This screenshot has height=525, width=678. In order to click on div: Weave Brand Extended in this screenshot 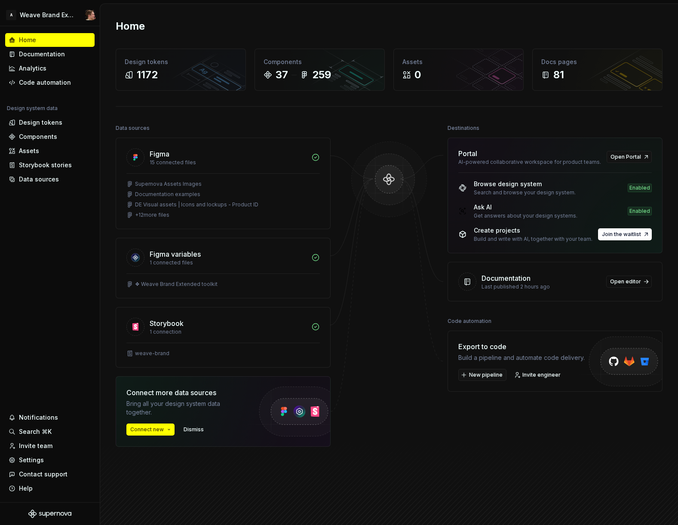, I will do `click(47, 15)`.